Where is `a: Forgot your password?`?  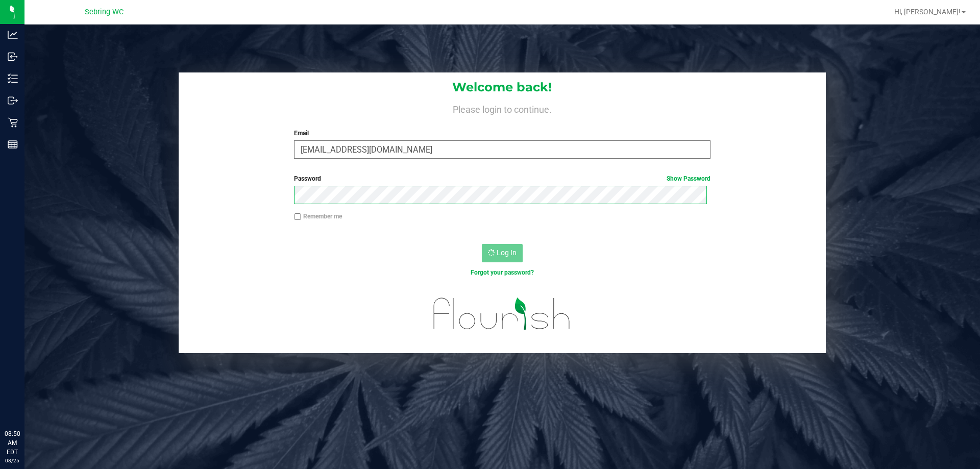
a: Forgot your password? is located at coordinates (502, 273).